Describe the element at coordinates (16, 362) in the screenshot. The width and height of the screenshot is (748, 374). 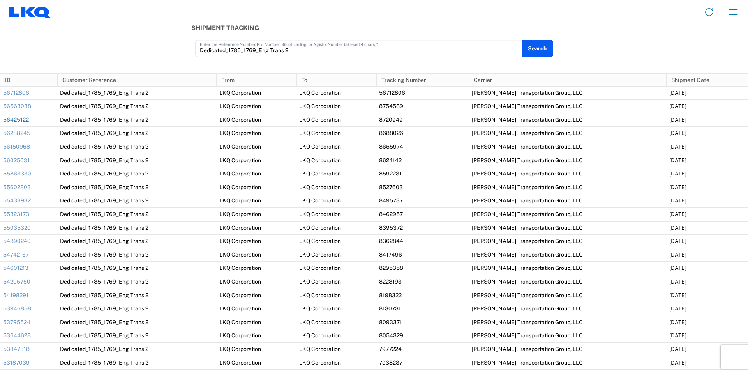
I see `a: 53187039` at that location.